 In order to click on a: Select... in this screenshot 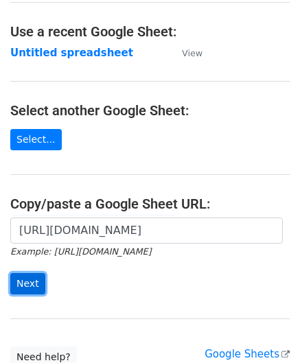, I will do `click(36, 139)`.